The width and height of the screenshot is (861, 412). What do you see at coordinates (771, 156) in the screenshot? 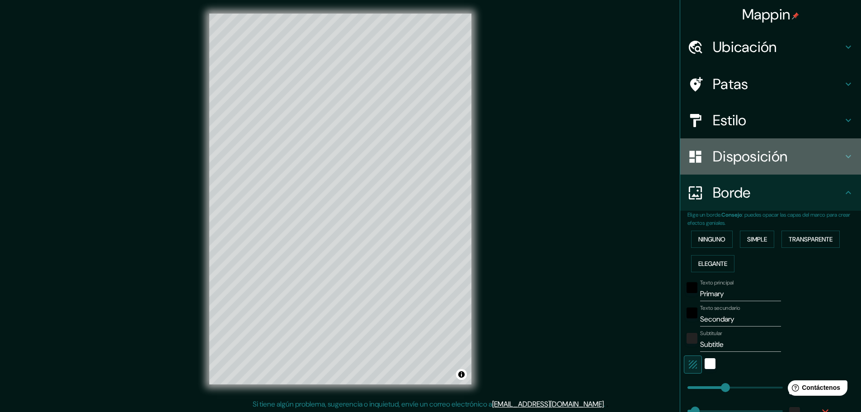
I see `div: Disposición` at bounding box center [771, 156].